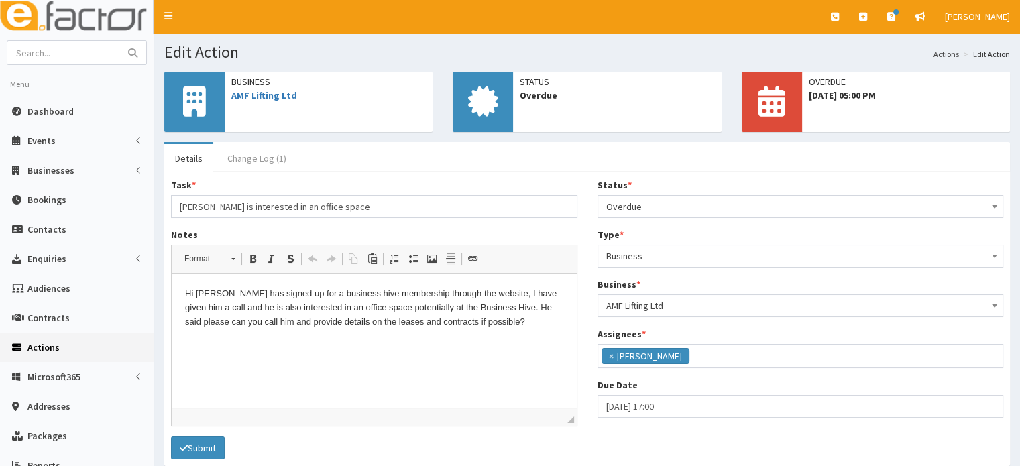 The image size is (1020, 466). I want to click on label: Status, so click(614, 185).